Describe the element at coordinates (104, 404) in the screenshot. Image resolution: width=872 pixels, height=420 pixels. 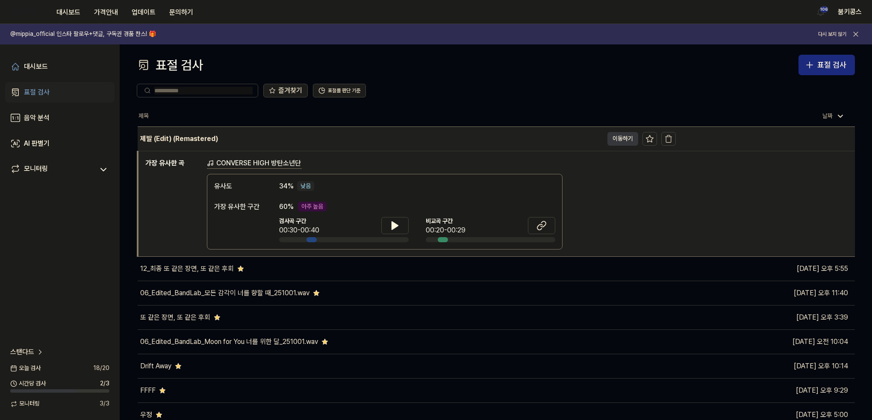
I see `span: 3 / 3` at that location.